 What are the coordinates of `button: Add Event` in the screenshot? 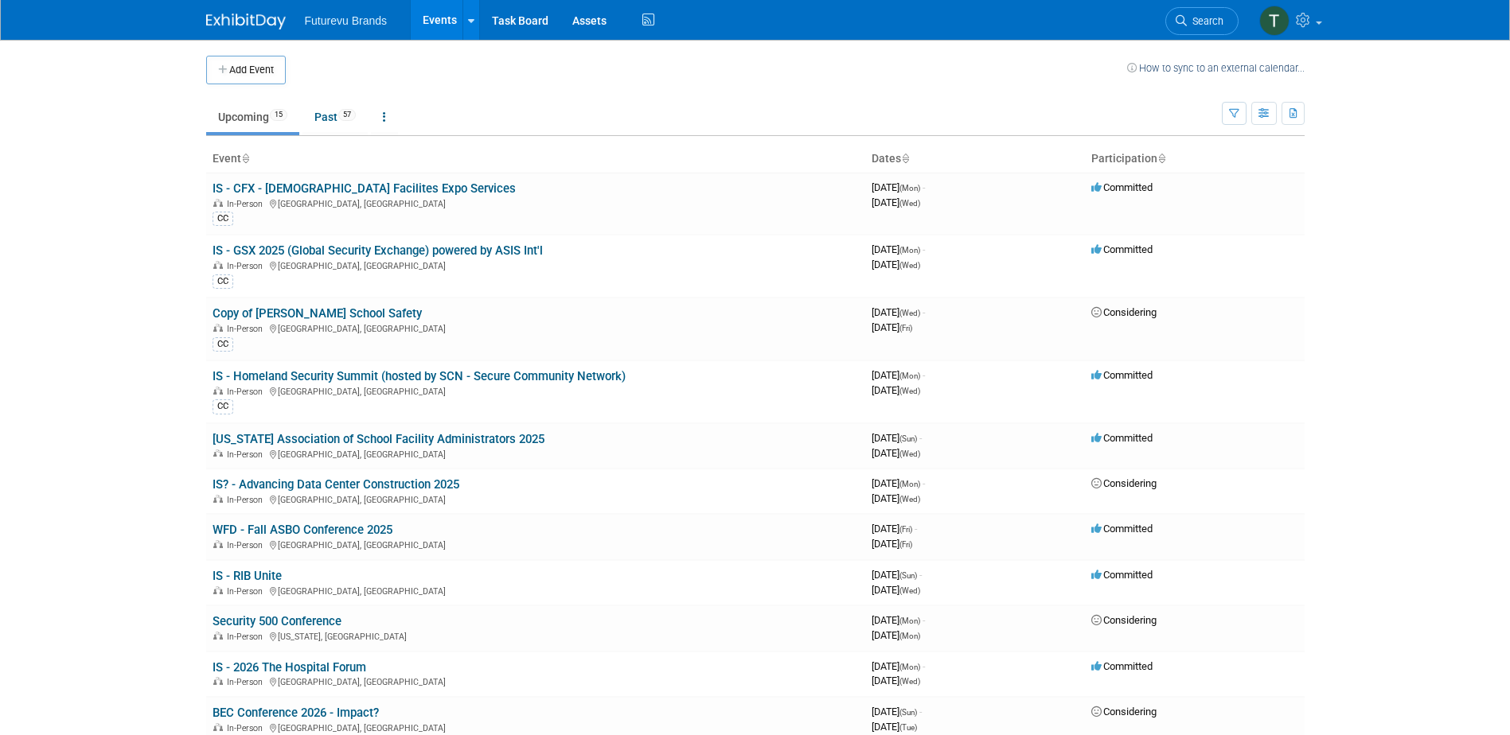 It's located at (246, 70).